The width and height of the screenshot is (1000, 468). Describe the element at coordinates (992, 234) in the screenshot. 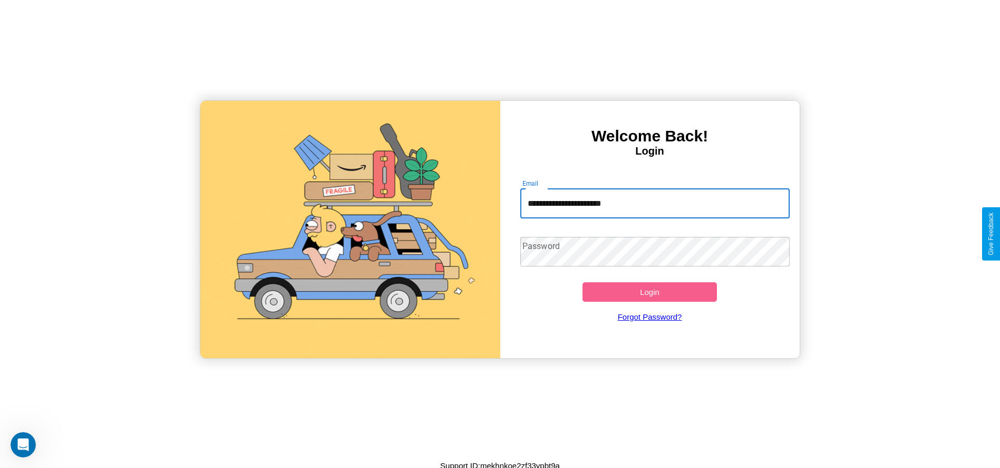

I see `div: Give Feedback` at that location.